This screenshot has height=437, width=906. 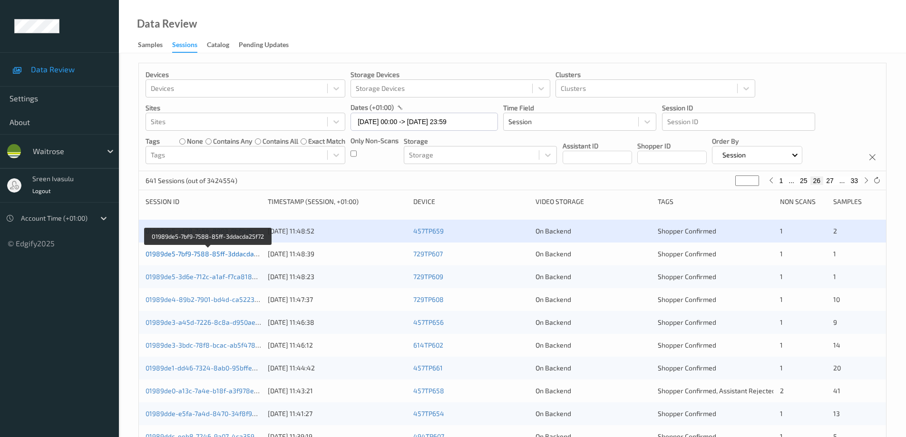 What do you see at coordinates (817, 181) in the screenshot?
I see `button: 26` at bounding box center [817, 181].